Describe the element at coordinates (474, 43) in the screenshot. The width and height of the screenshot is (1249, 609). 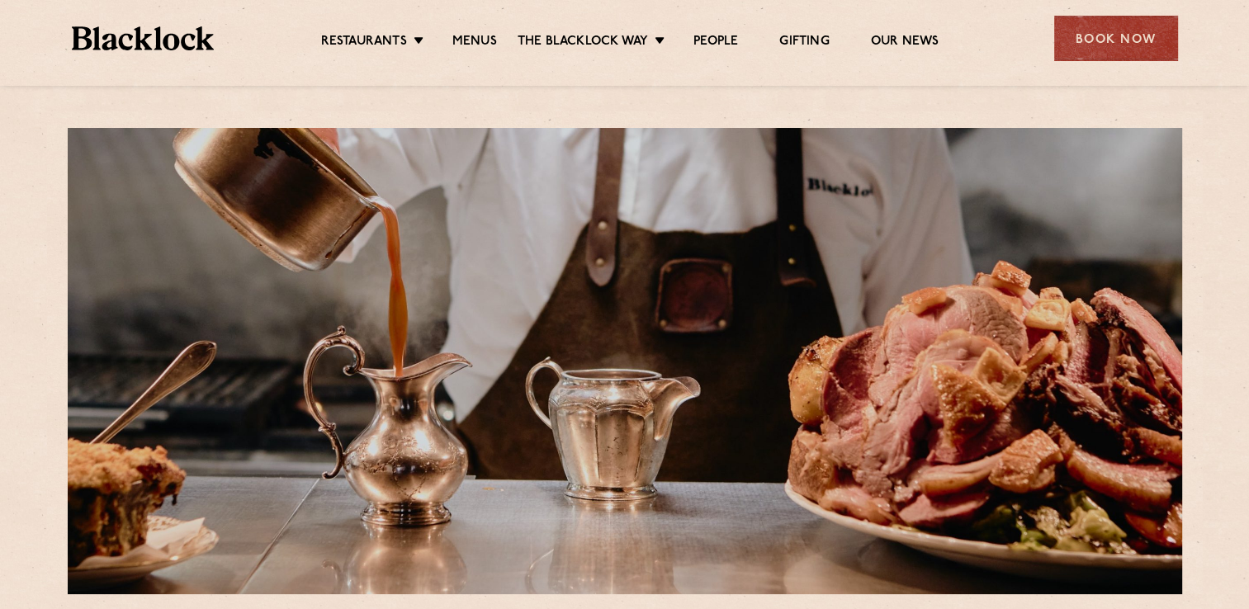
I see `a: Menus` at that location.